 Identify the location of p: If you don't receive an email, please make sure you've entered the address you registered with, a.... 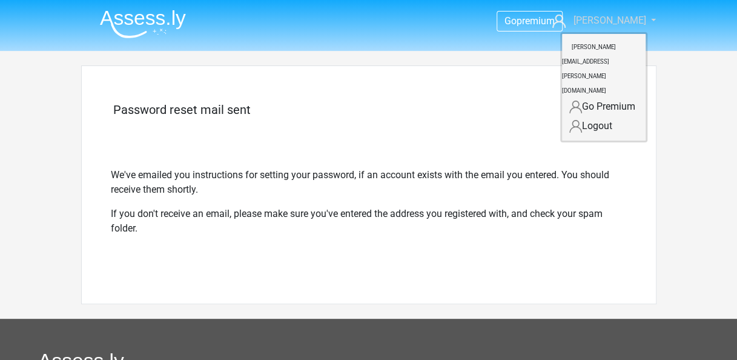
(369, 221).